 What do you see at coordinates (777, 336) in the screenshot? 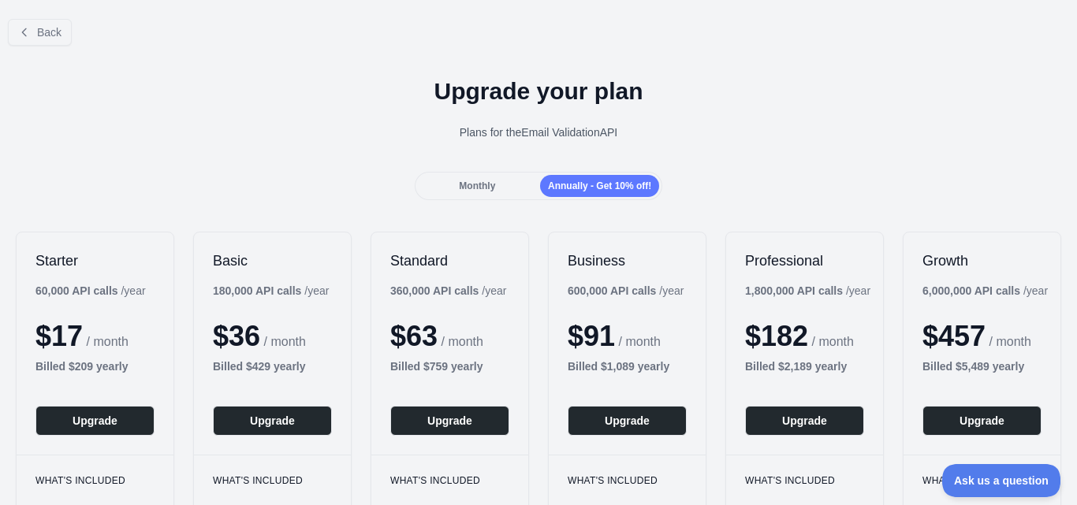
I see `span: $ 182` at bounding box center [777, 336].